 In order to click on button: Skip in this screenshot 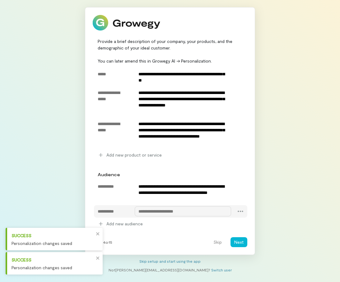, I will do `click(218, 242)`.